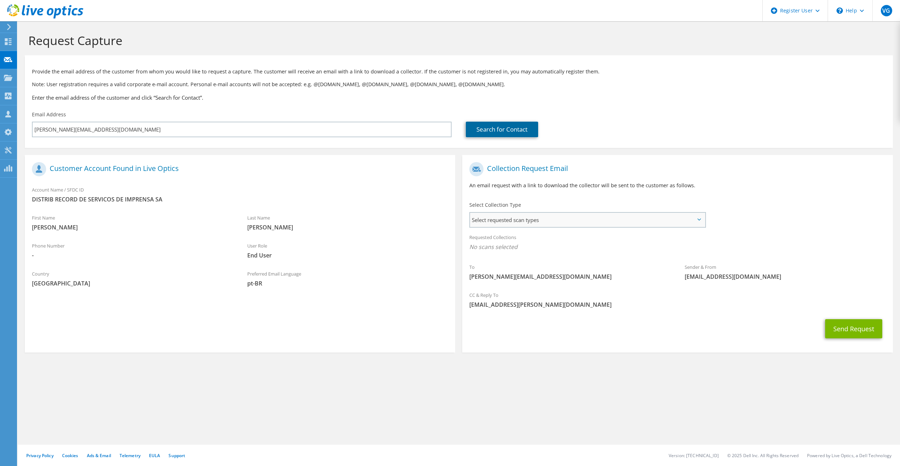 This screenshot has width=900, height=466. Describe the element at coordinates (347, 250) in the screenshot. I see `div: User Role` at that location.